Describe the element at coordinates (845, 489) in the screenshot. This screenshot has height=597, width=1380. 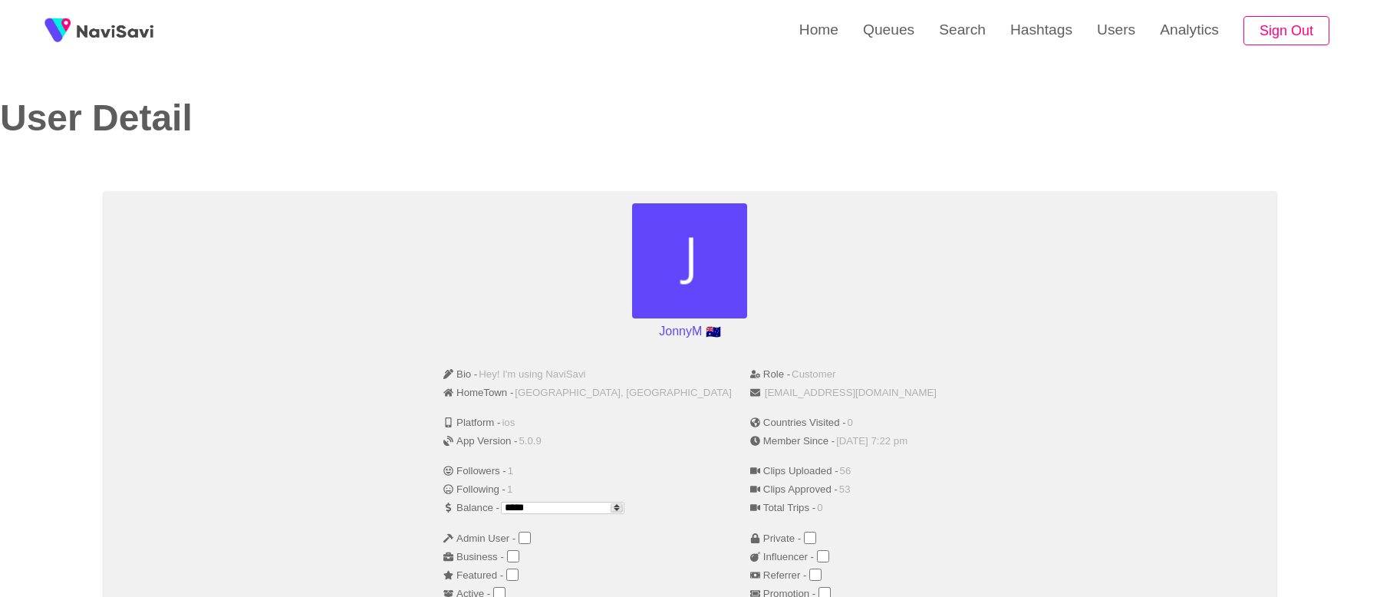
I see `span: 53` at that location.